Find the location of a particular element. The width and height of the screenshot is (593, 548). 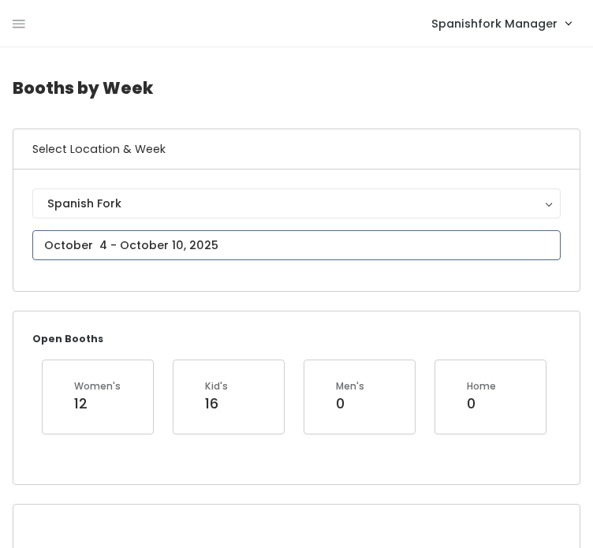

div: Home is located at coordinates (481, 386).